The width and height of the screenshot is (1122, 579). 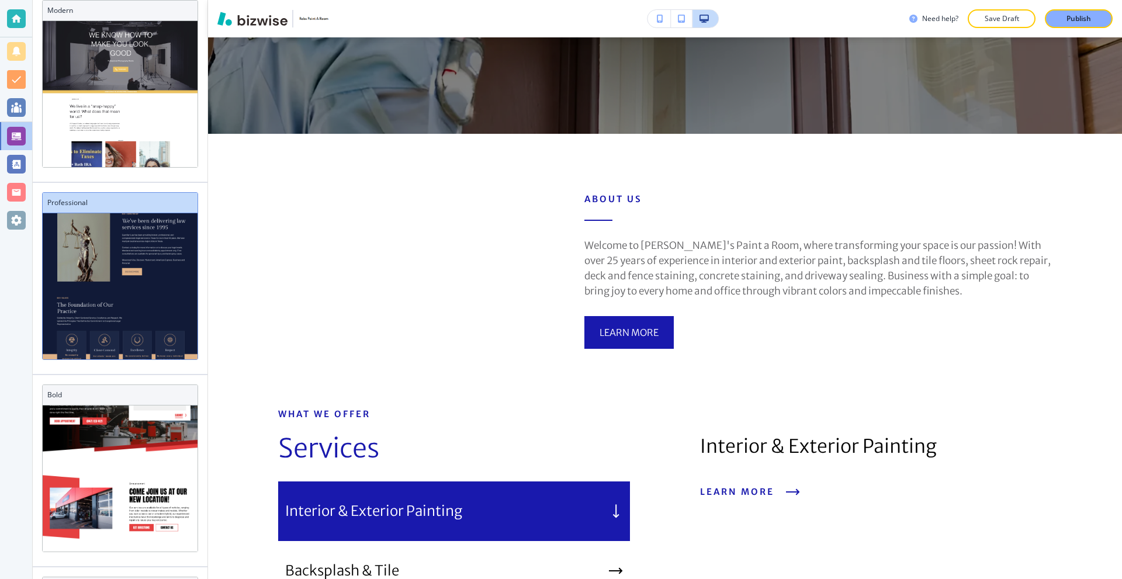 What do you see at coordinates (940, 19) in the screenshot?
I see `h3: Need help?` at bounding box center [940, 19].